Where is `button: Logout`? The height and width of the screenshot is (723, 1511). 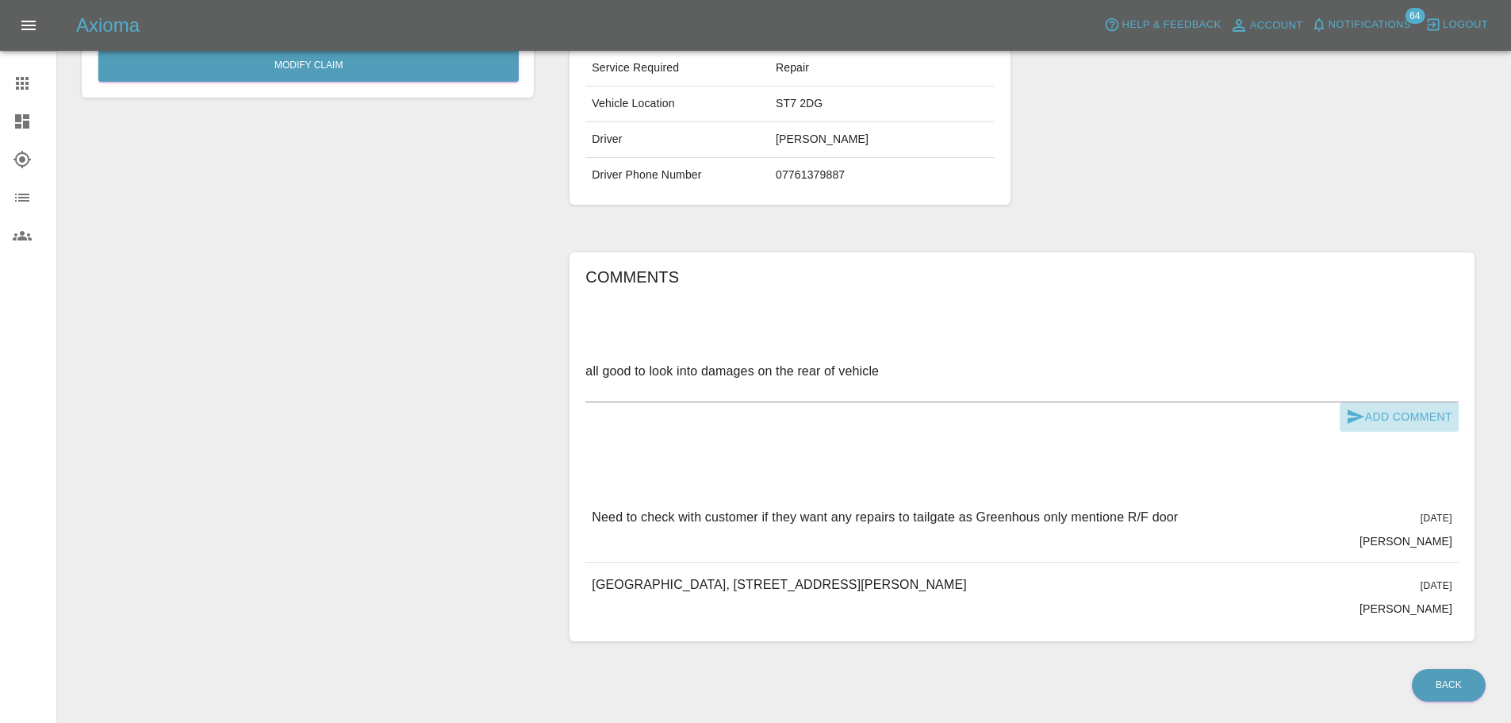 button: Logout is located at coordinates (1456, 25).